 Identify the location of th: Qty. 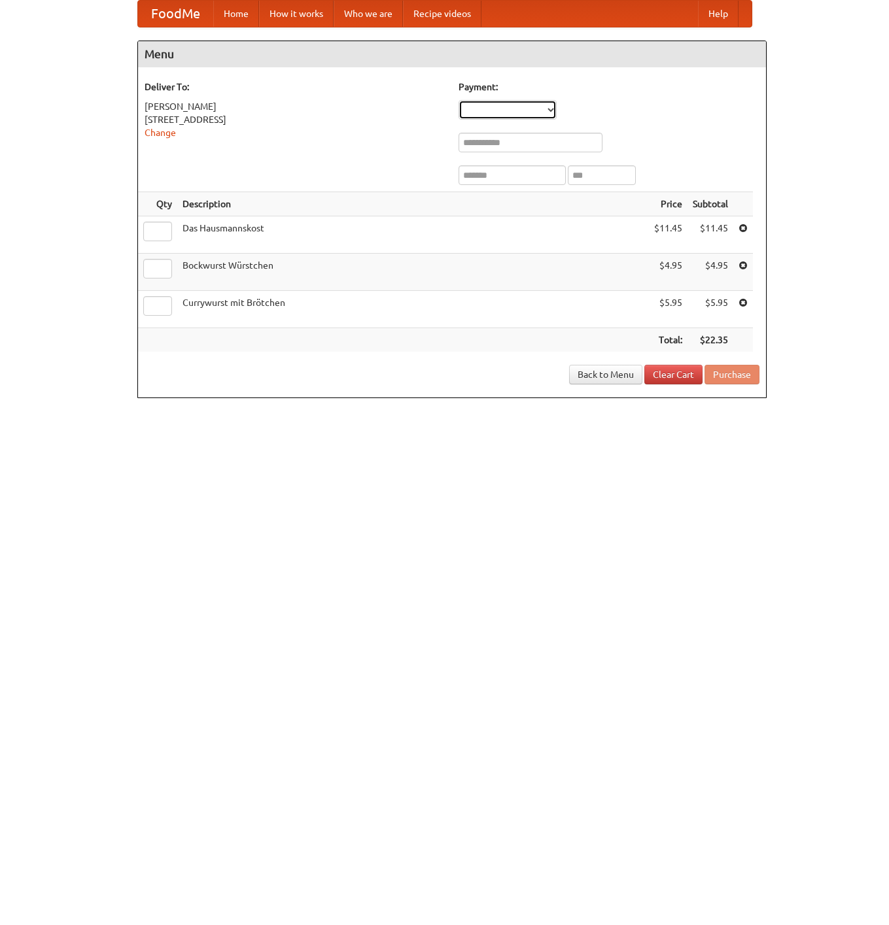
(158, 204).